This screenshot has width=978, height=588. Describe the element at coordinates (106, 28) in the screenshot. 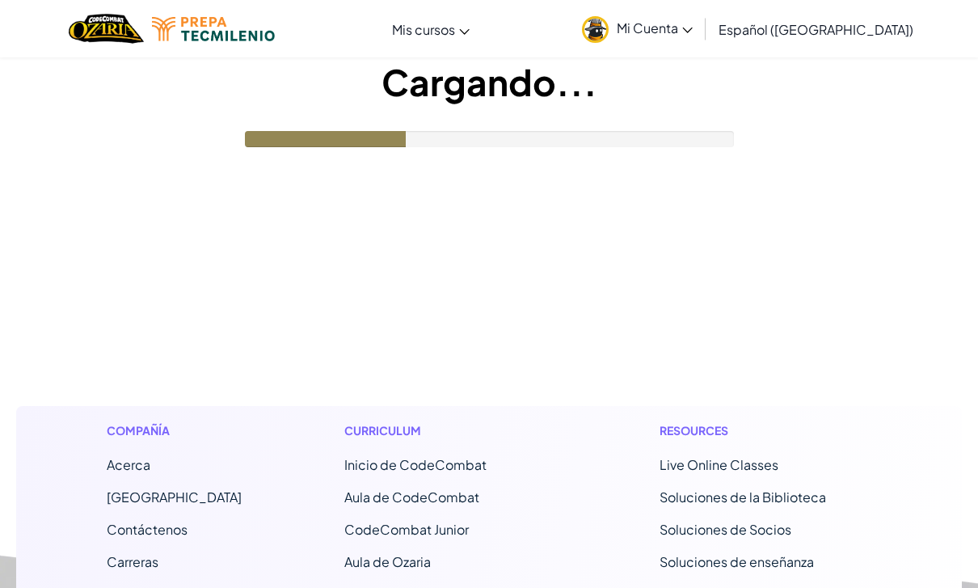

I see `img: Home` at that location.